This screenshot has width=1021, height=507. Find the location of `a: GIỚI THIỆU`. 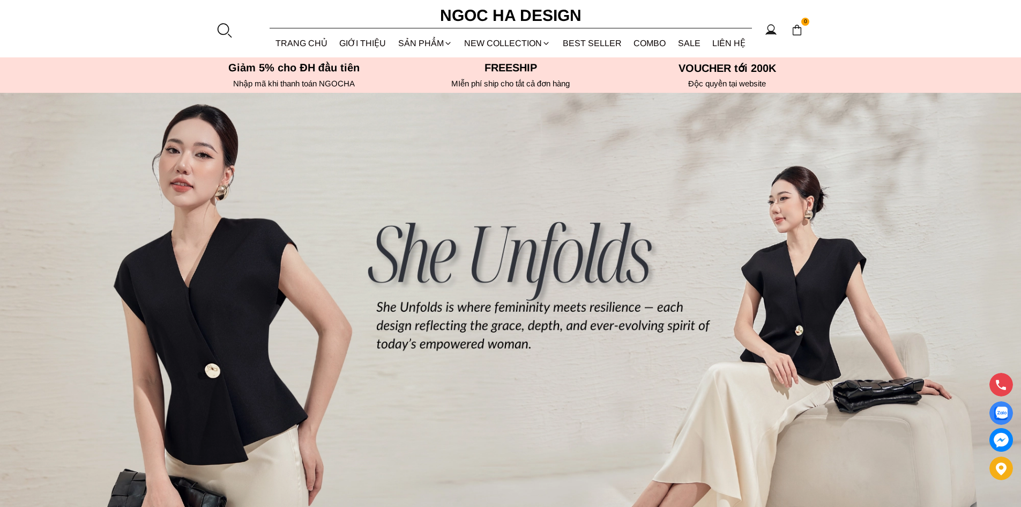

a: GIỚI THIỆU is located at coordinates (363, 43).